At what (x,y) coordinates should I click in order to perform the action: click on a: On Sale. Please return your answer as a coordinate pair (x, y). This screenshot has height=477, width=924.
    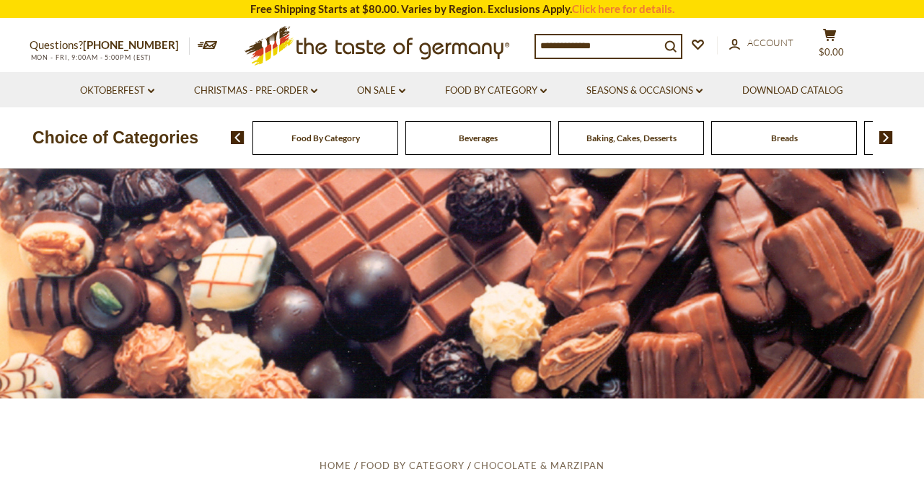
    Looking at the image, I should click on (381, 91).